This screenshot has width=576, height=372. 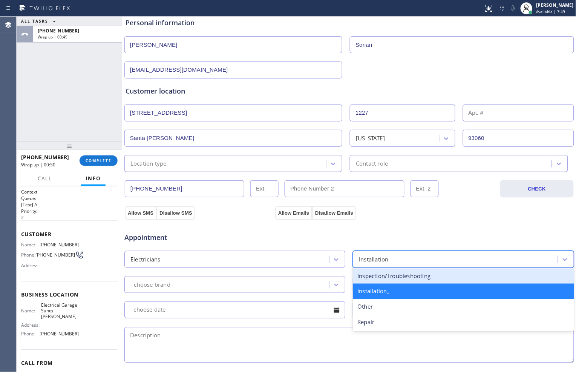 What do you see at coordinates (69, 211) in the screenshot?
I see `h2: Priority:` at bounding box center [69, 211].